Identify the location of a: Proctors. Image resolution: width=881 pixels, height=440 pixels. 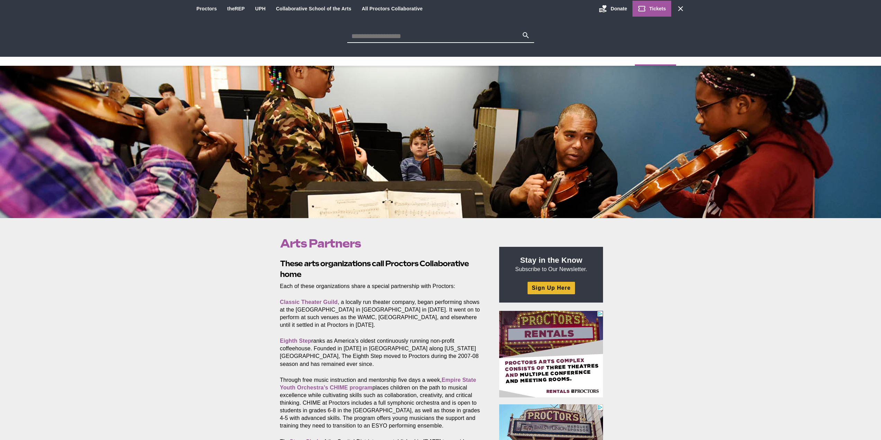
(207, 9).